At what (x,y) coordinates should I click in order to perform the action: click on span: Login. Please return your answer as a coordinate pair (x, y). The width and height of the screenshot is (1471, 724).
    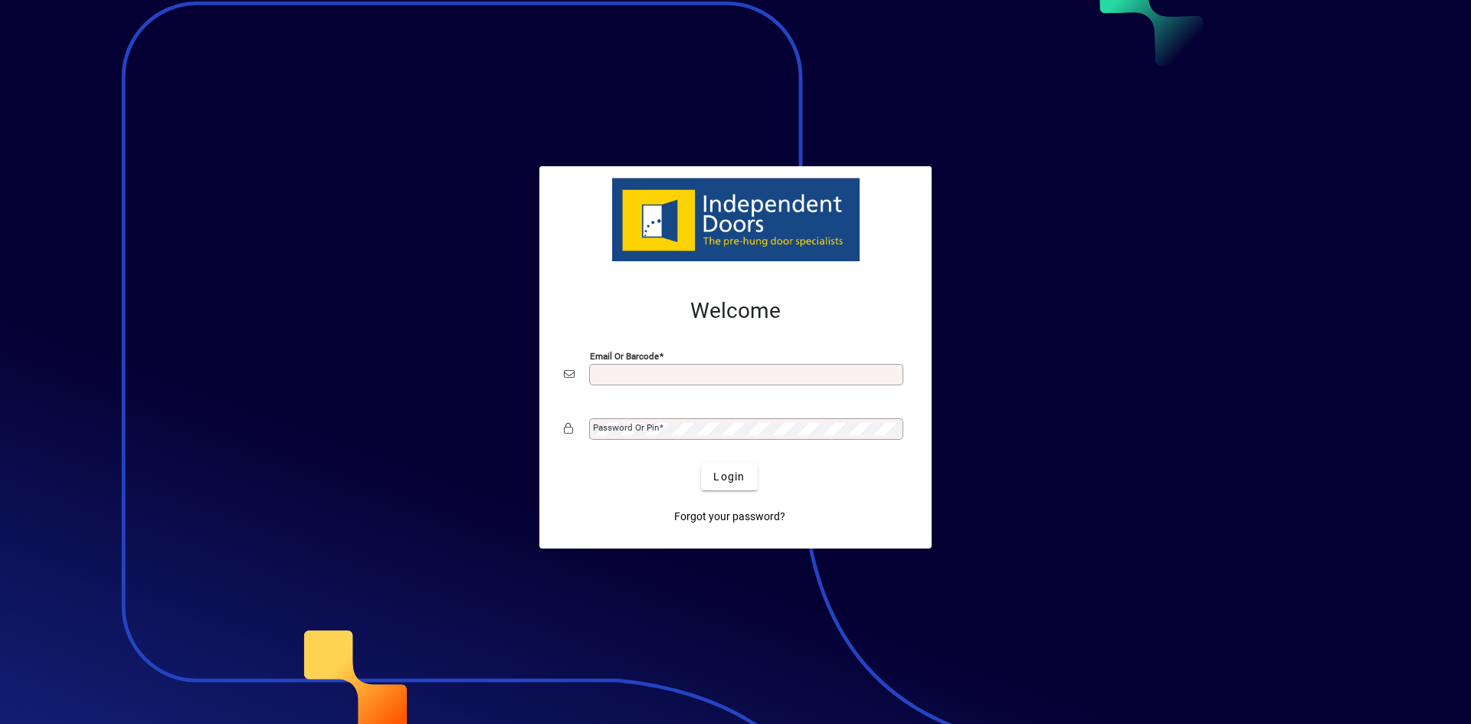
    Looking at the image, I should click on (729, 477).